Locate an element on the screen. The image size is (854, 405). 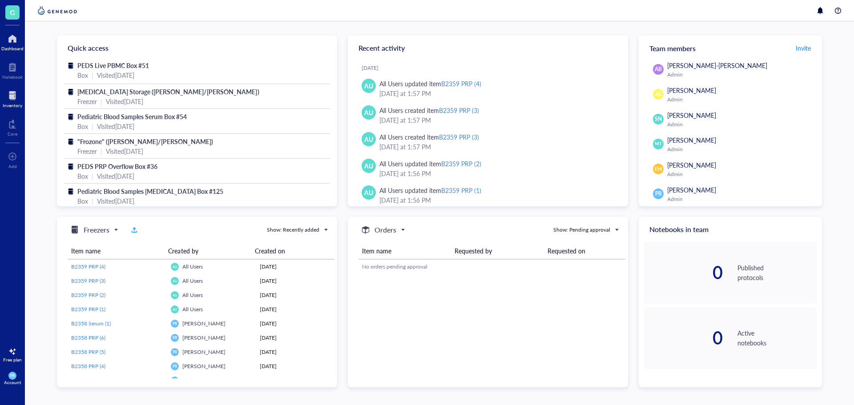
div: Core is located at coordinates (12, 134).